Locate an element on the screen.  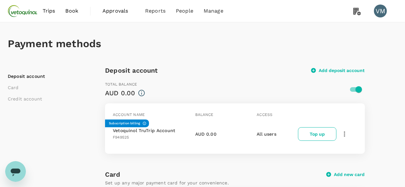
li: Deposit account is located at coordinates (48, 76).